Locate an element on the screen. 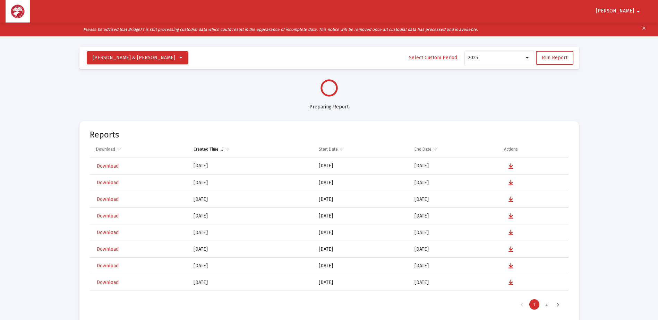 The height and width of the screenshot is (320, 658). div: Start Date is located at coordinates (328, 149).